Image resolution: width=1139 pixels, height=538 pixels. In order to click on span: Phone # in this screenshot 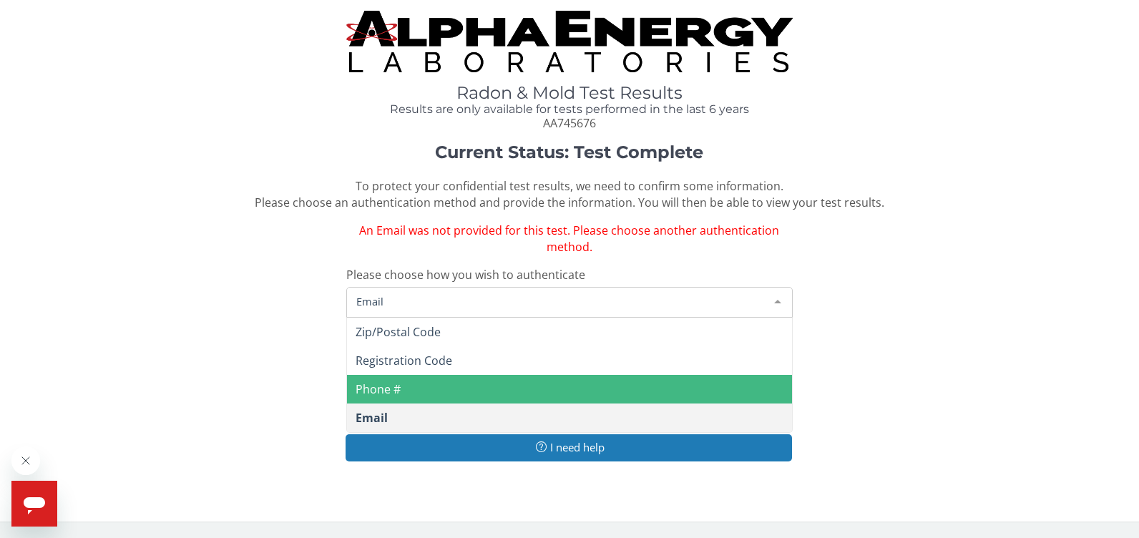, I will do `click(378, 389)`.